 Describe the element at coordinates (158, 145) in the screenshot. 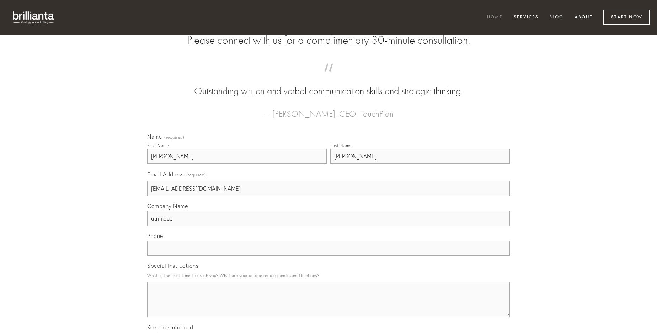

I see `div: First Name` at that location.